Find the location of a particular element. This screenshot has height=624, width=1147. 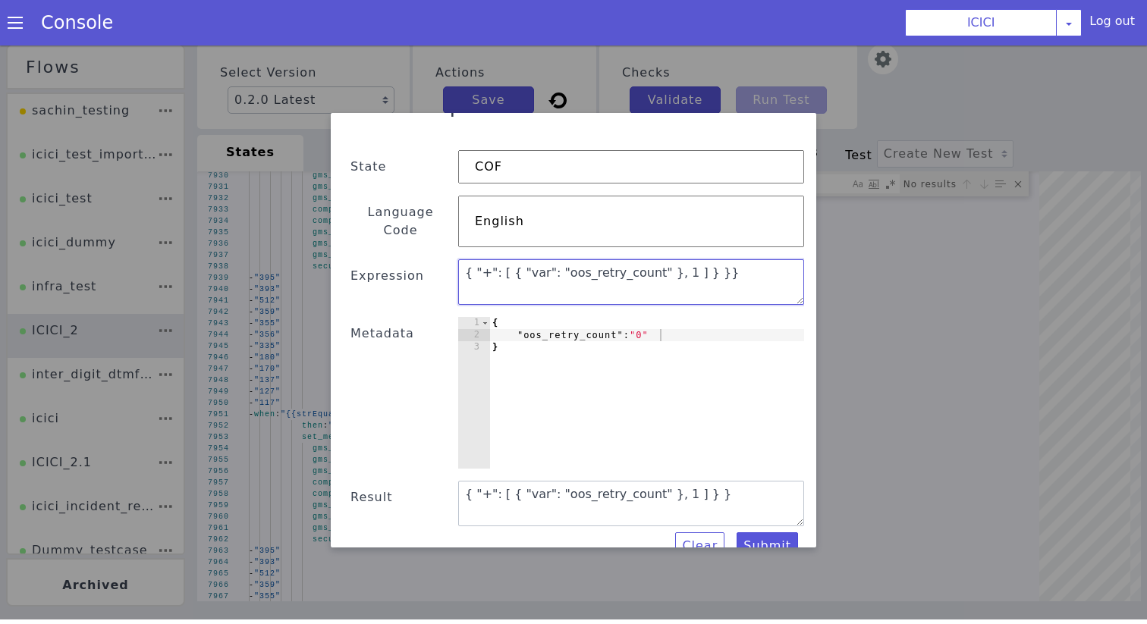

label: State is located at coordinates (394, 97).